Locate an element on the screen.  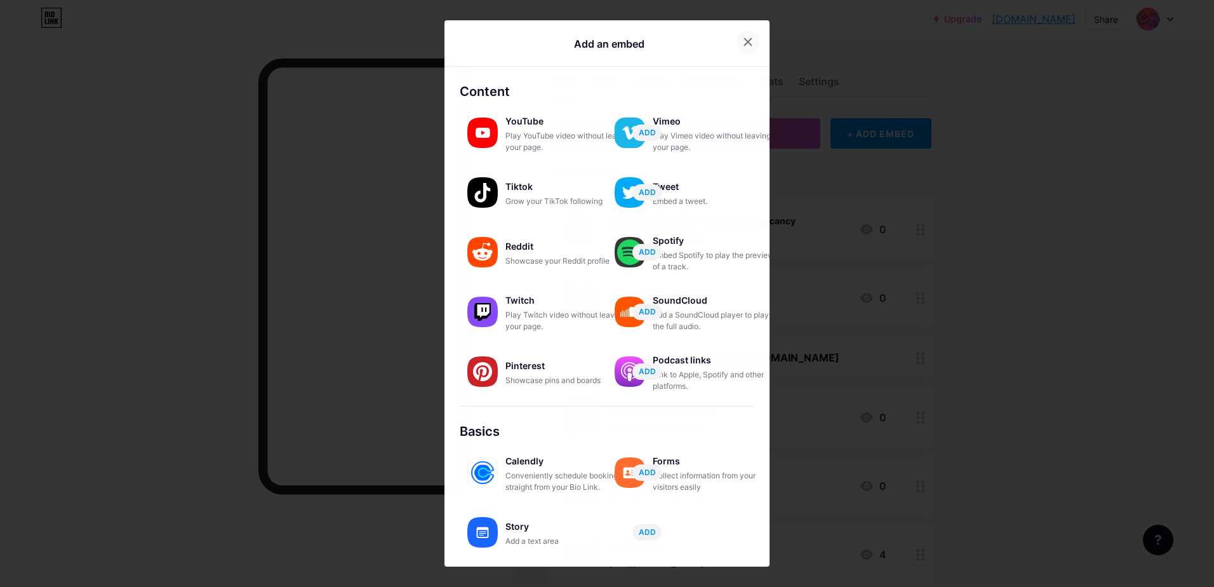
img: podcastlinks is located at coordinates (630, 371).